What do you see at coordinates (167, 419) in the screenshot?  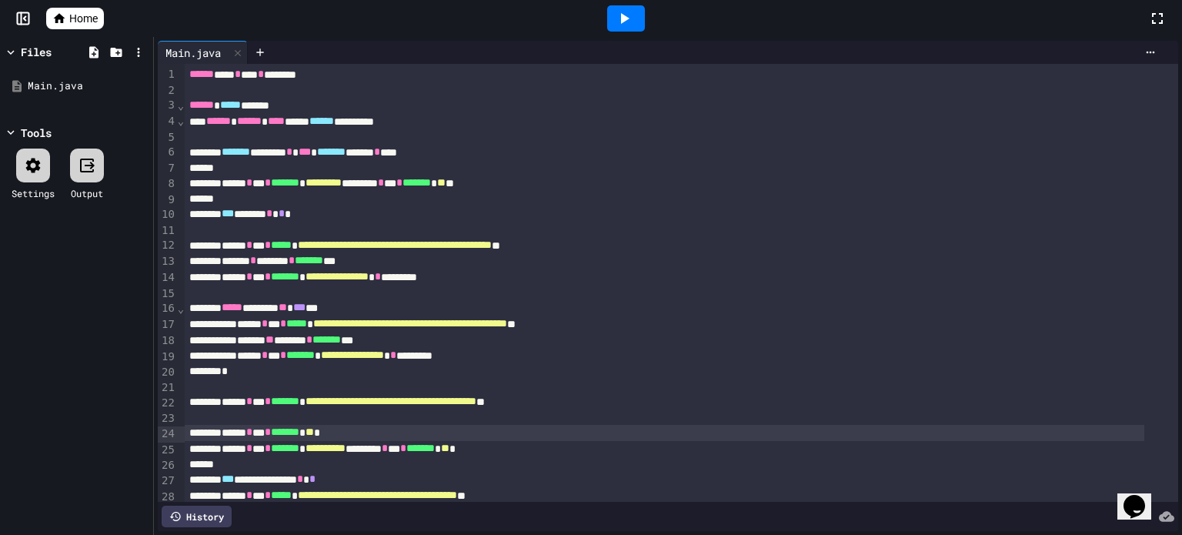 I see `div: 23` at bounding box center [167, 419].